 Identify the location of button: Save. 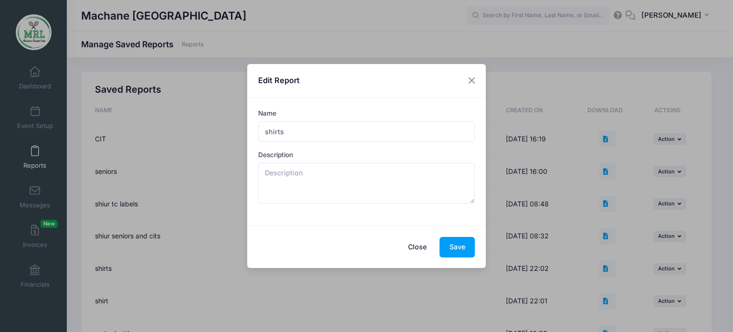
(457, 247).